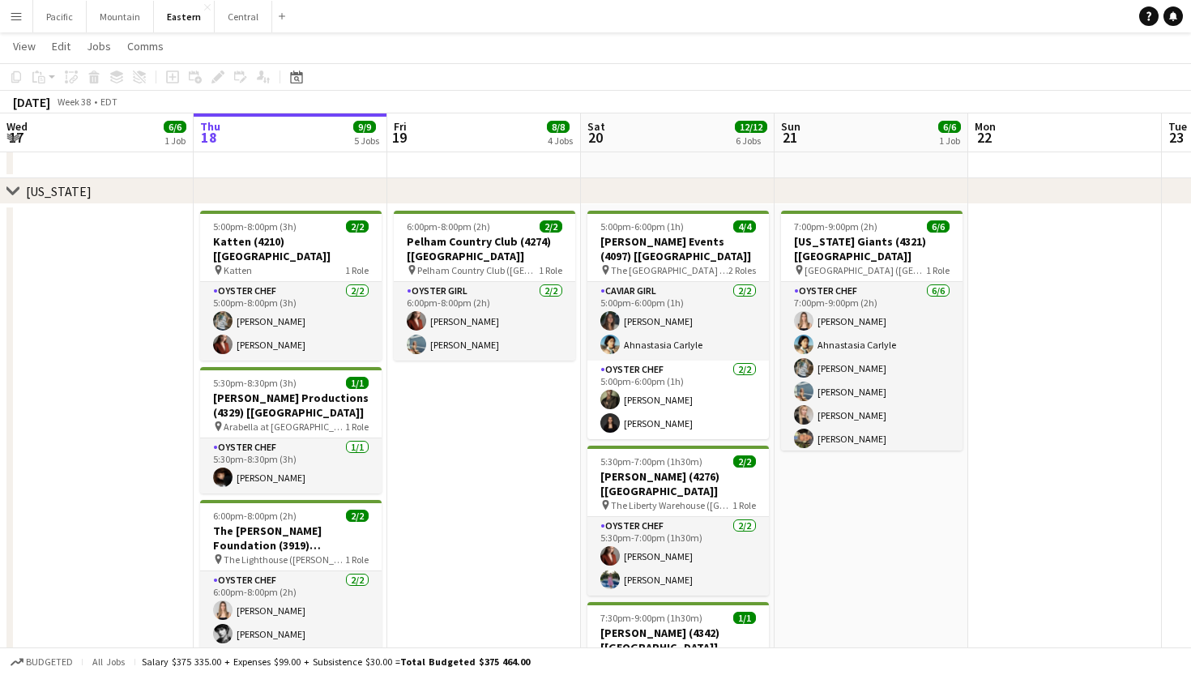  What do you see at coordinates (49, 662) in the screenshot?
I see `span: Budgeted` at bounding box center [49, 662].